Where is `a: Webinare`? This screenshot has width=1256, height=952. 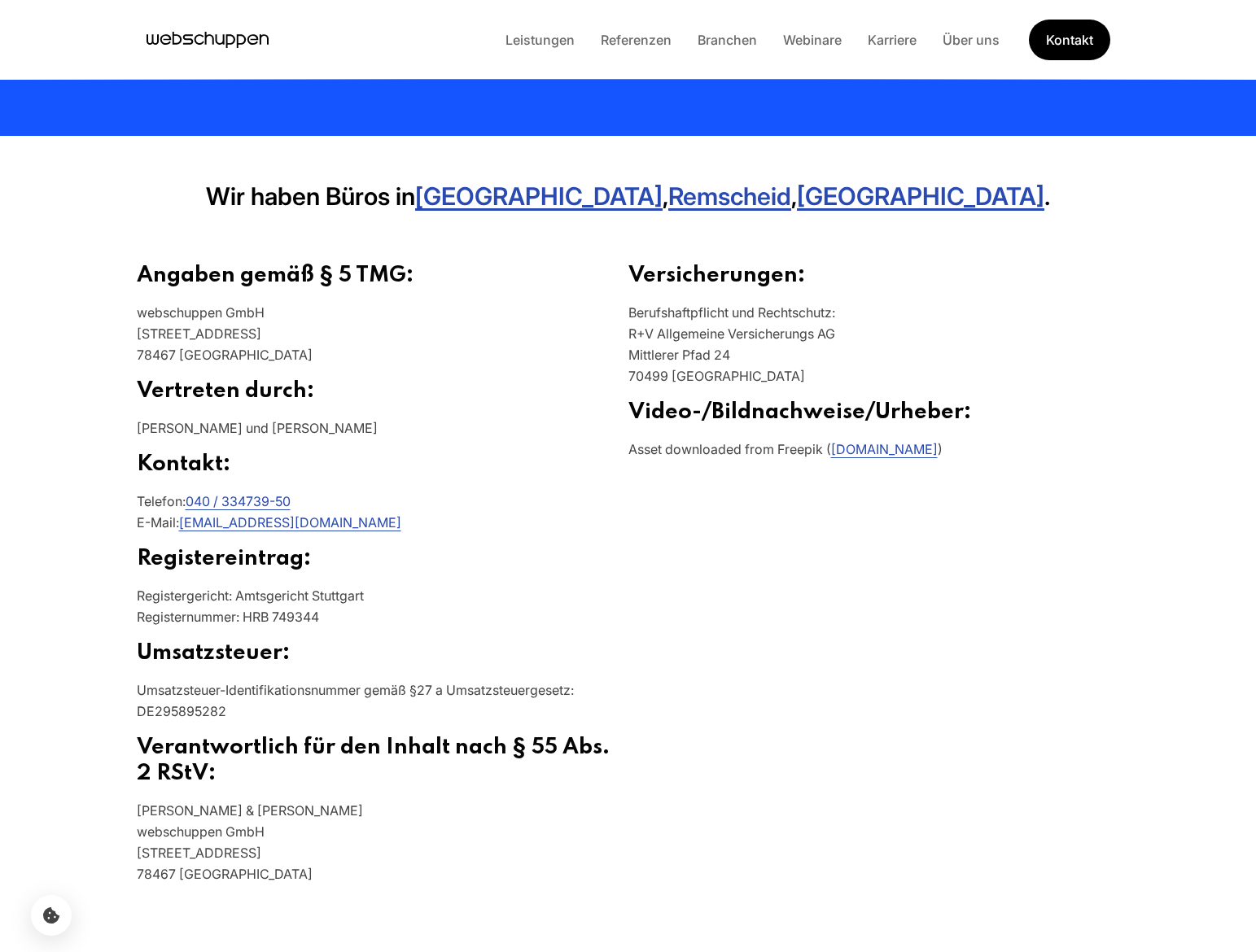 a: Webinare is located at coordinates (813, 40).